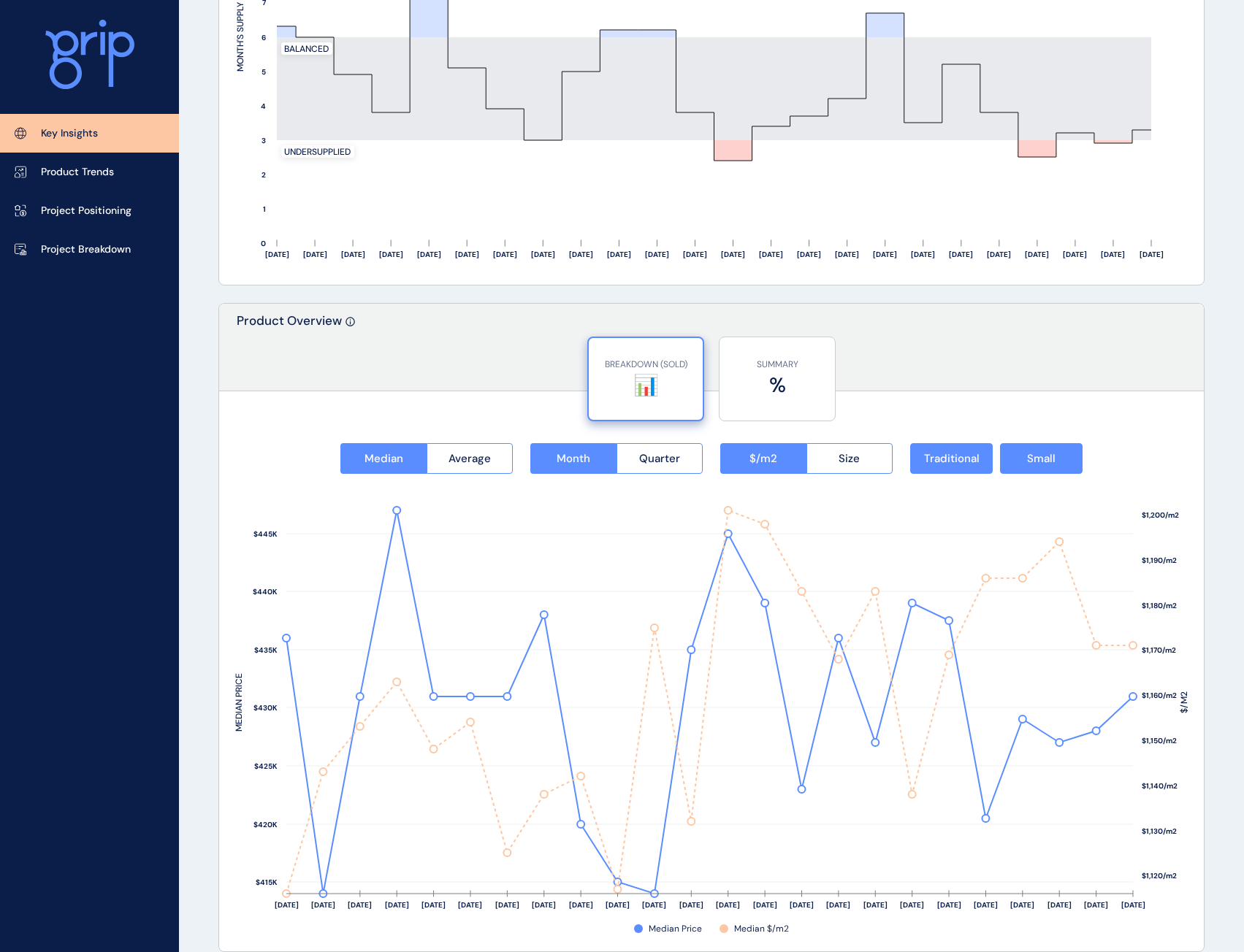 This screenshot has width=1244, height=952. I want to click on p: SUMMARY, so click(777, 364).